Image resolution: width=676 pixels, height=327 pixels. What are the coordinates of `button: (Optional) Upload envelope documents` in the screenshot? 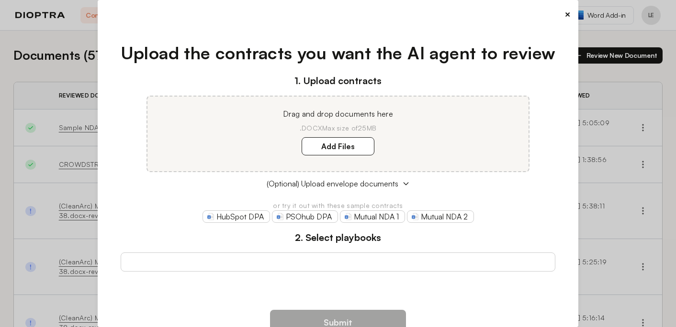 It's located at (338, 184).